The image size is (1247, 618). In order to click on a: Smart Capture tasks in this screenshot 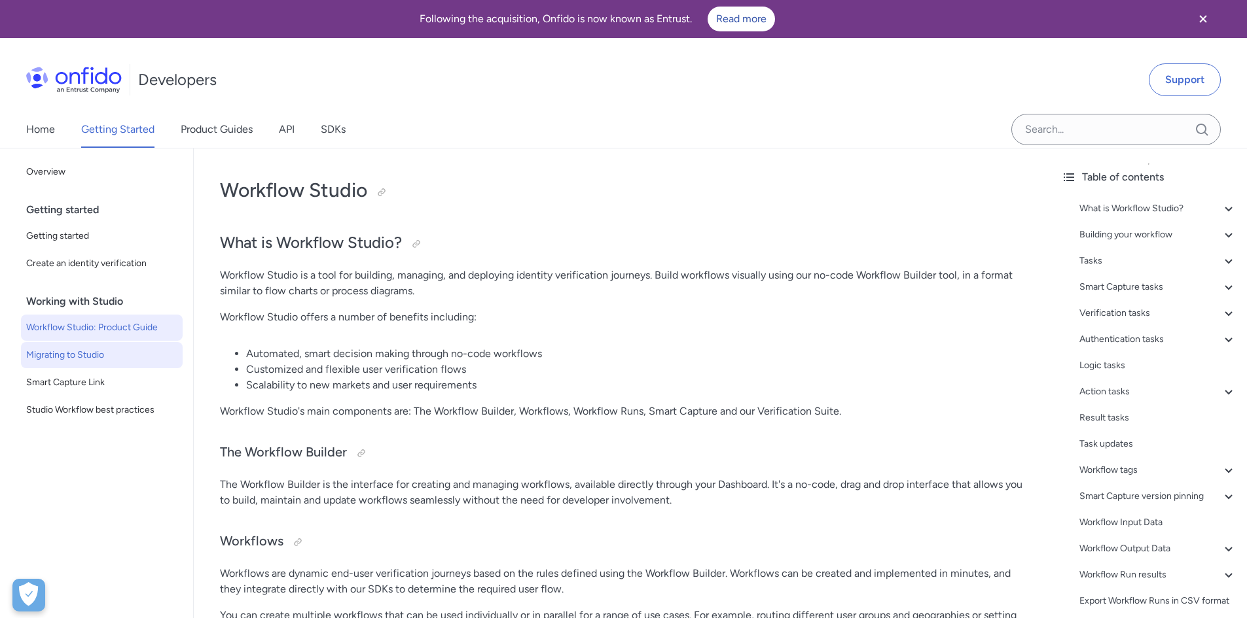, I will do `click(1158, 287)`.